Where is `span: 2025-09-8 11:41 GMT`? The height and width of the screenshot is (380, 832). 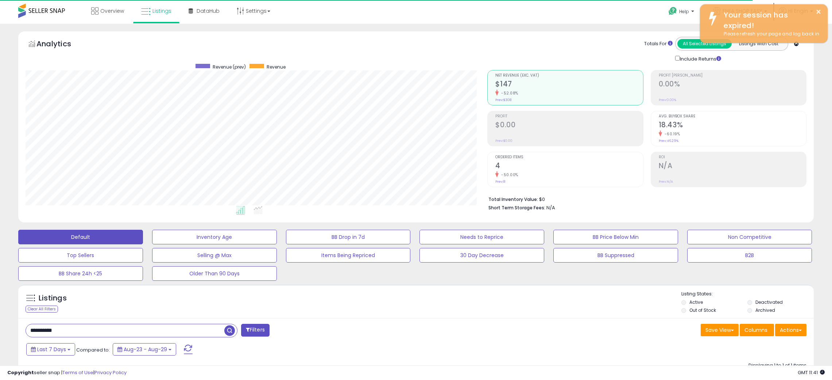 span: 2025-09-8 11:41 GMT is located at coordinates (811, 373).